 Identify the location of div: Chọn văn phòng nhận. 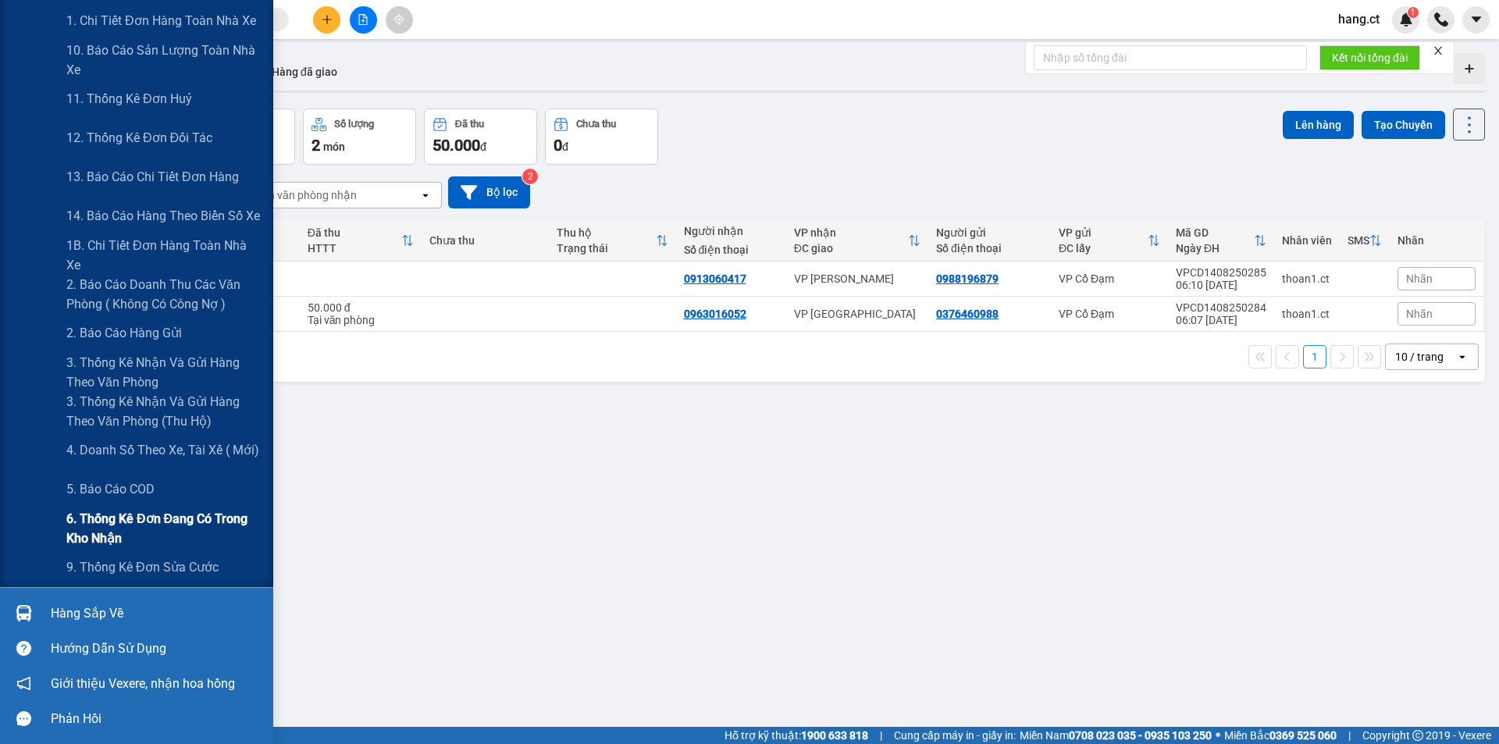
(303, 195).